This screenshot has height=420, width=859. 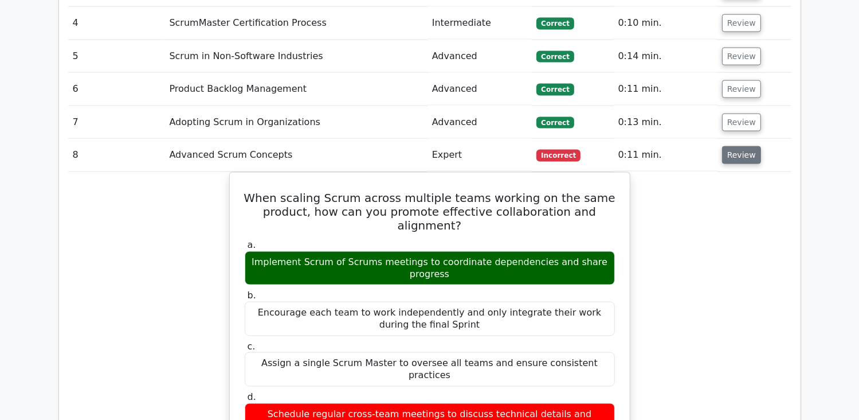 What do you see at coordinates (252, 295) in the screenshot?
I see `span: b.` at bounding box center [252, 295].